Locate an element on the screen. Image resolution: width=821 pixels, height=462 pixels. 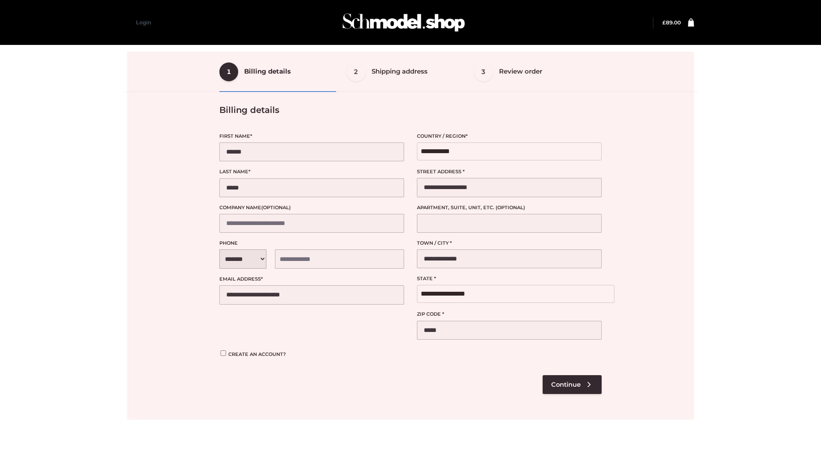
a: Schmodel Admin 964 is located at coordinates (404, 22).